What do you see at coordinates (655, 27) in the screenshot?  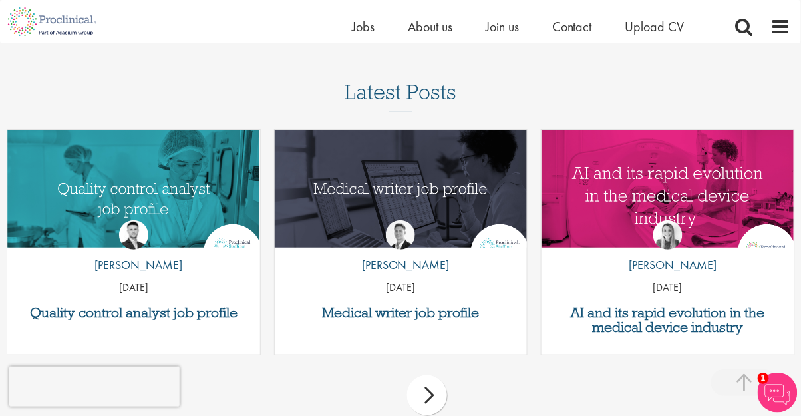 I see `span: Upload CV` at bounding box center [655, 27].